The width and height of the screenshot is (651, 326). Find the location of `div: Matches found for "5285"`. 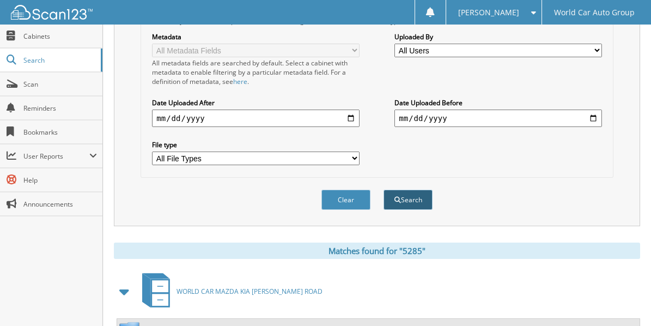

div: Matches found for "5285" is located at coordinates (377, 250).